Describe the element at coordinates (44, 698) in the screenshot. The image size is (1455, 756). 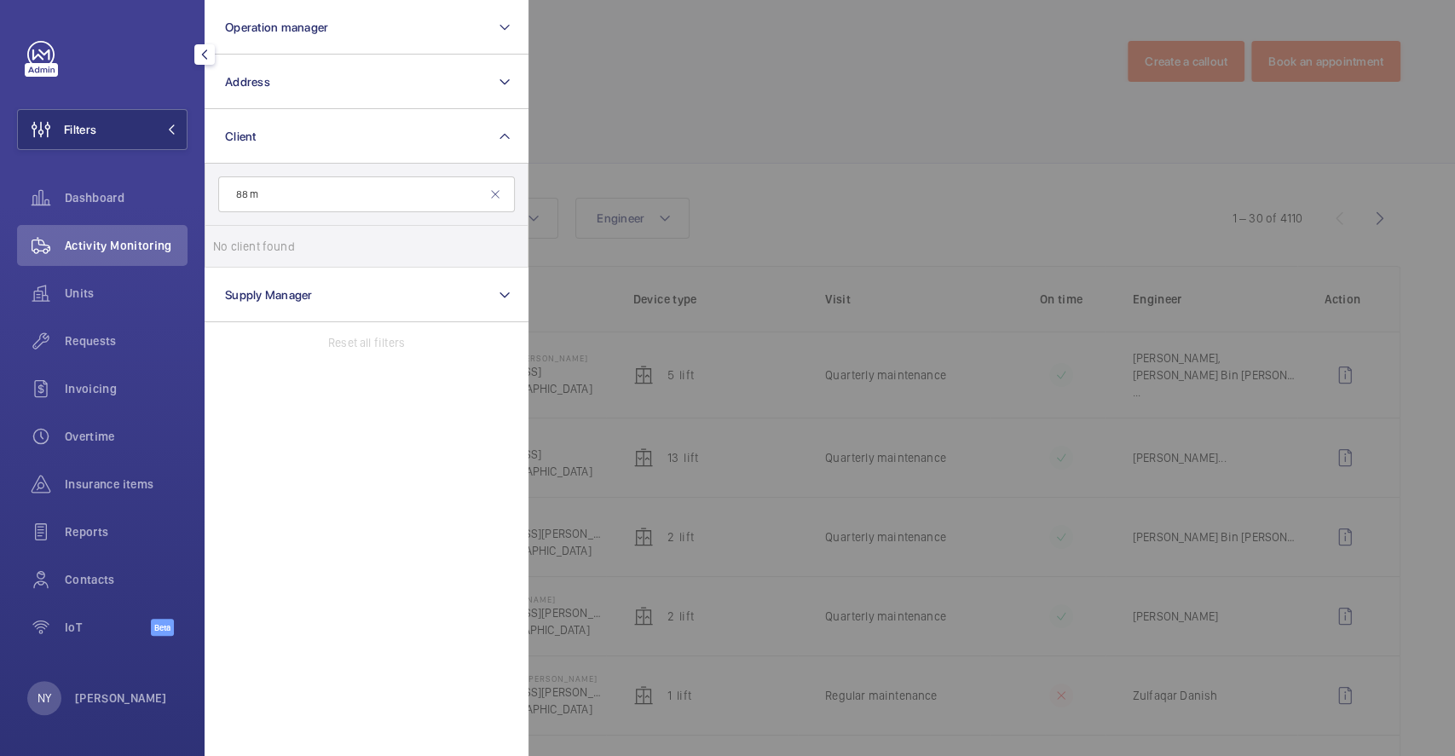
I see `p: NY` at that location.